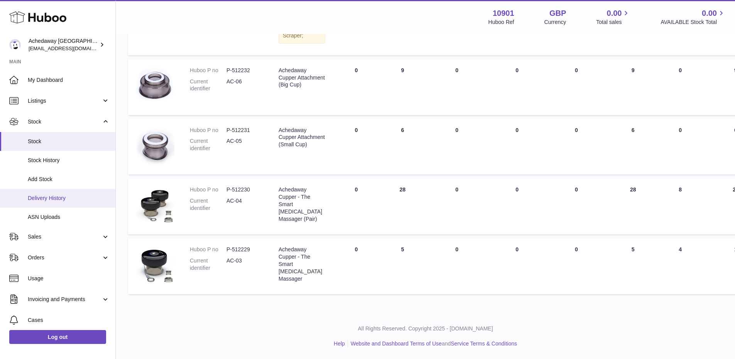  I want to click on dd: P-512232, so click(245, 70).